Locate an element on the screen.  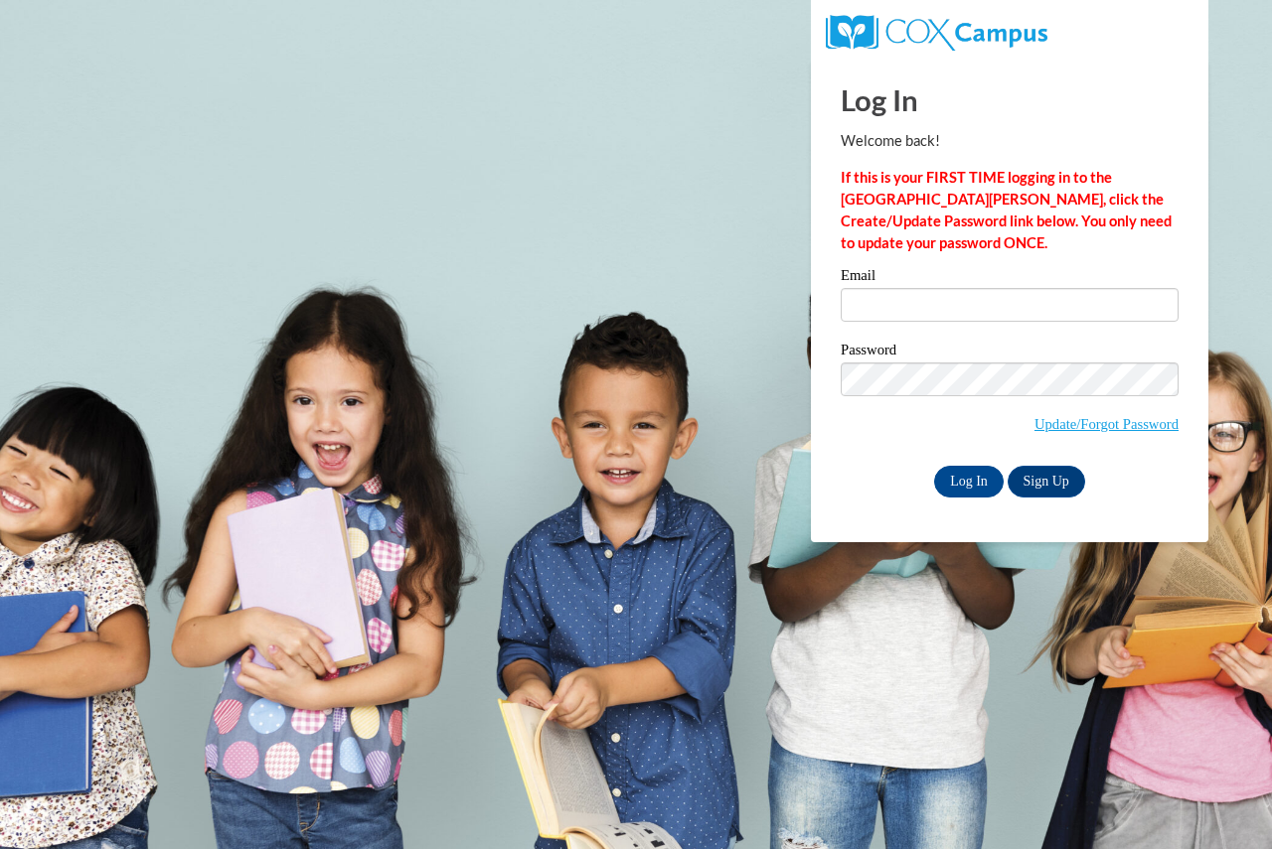
input: Log In is located at coordinates (969, 482).